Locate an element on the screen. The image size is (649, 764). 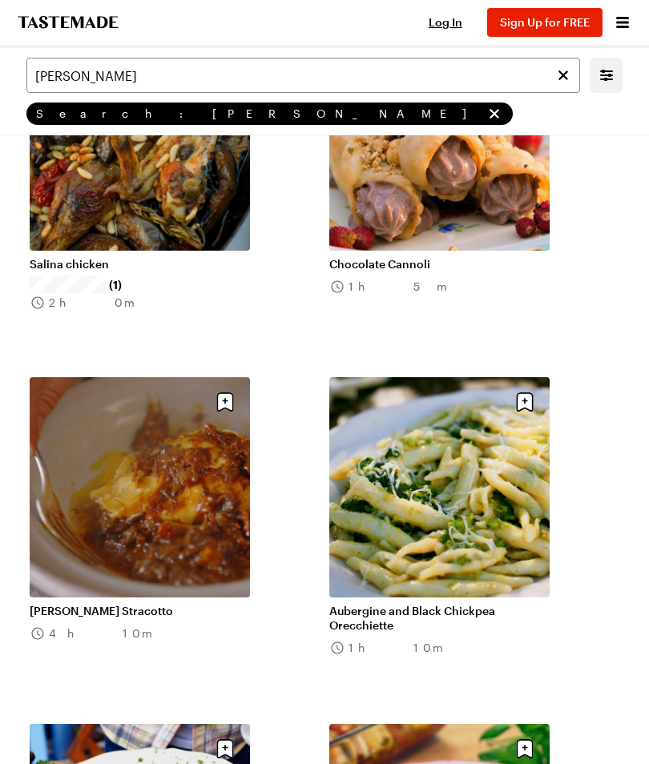
a: To Tastemade Home Page is located at coordinates (68, 22).